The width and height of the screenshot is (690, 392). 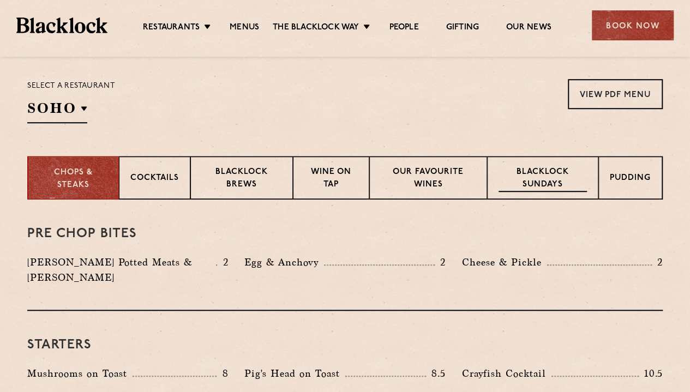 What do you see at coordinates (403, 28) in the screenshot?
I see `a: People` at bounding box center [403, 28].